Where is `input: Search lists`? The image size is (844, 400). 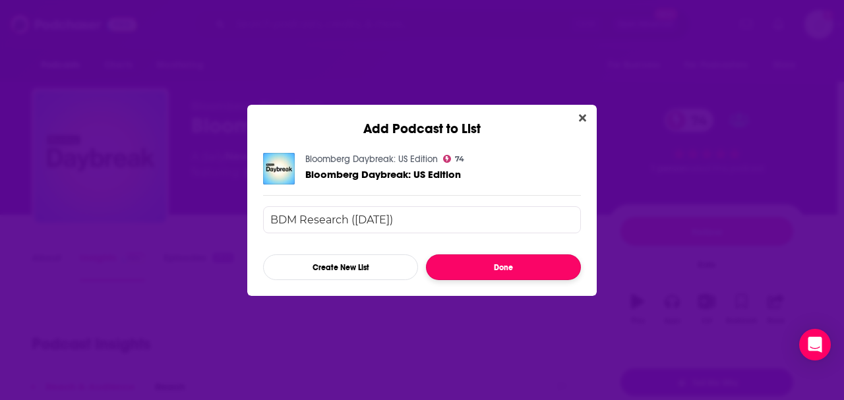
input: Search lists is located at coordinates (422, 220).